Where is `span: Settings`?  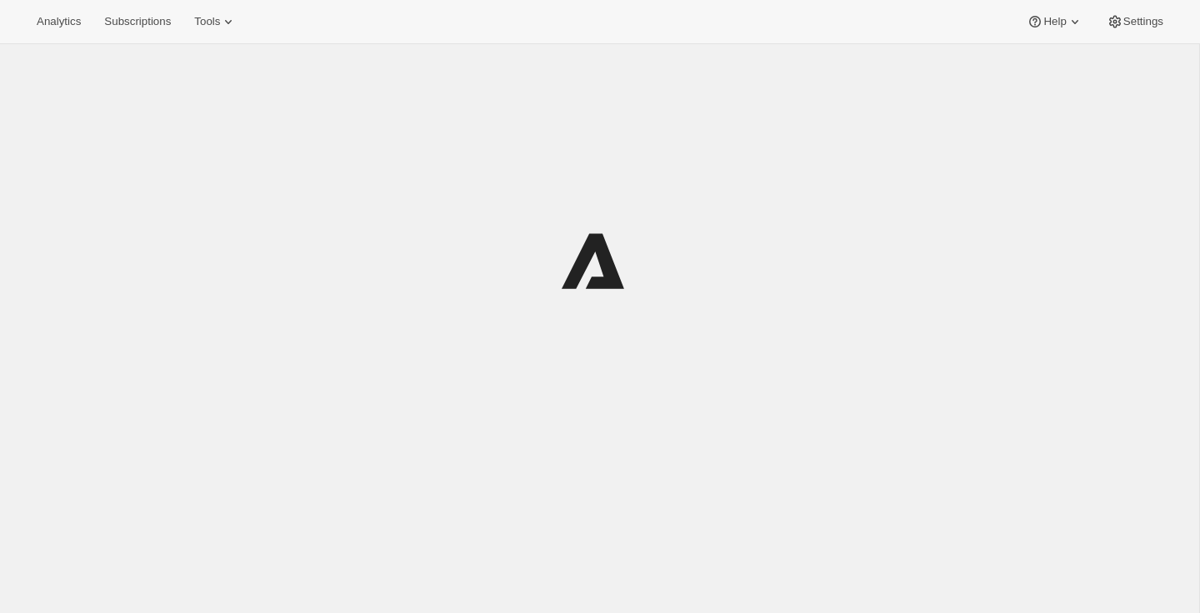
span: Settings is located at coordinates (1143, 22).